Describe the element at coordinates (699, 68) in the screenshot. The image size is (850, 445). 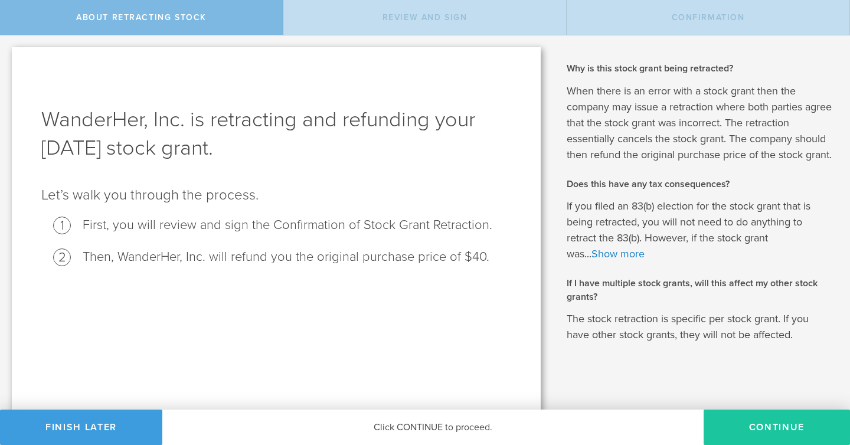
I see `h2: Why is this stock grant being retracted?` at that location.